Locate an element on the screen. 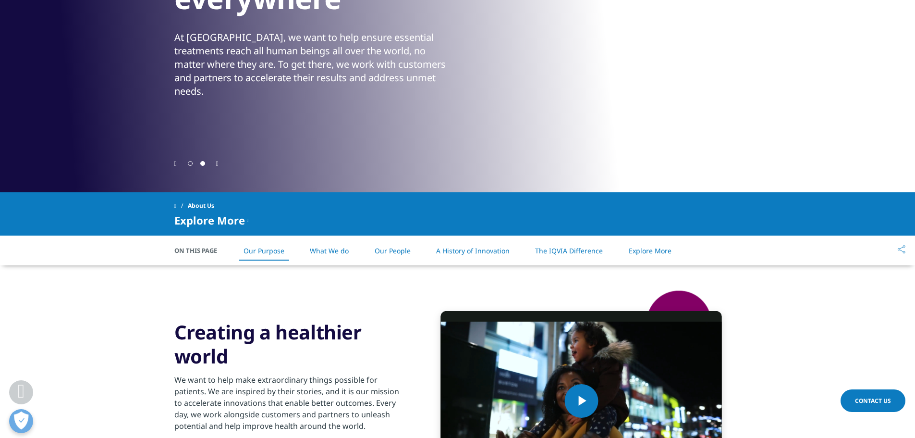 The width and height of the screenshot is (915, 438). span: Go to slide 1 is located at coordinates (190, 163).